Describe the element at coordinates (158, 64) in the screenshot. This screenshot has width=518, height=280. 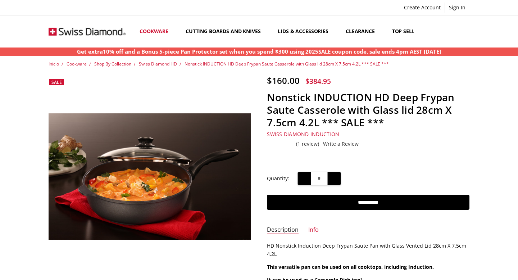
I see `a: Swiss Diamond HD` at that location.